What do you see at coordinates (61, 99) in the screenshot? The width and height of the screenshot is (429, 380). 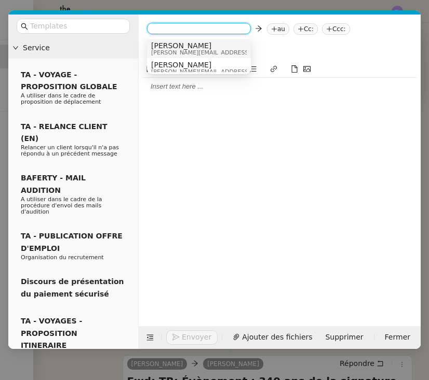 I see `span: A utiliser dans le cadre de proposition de déplacement` at bounding box center [61, 99].